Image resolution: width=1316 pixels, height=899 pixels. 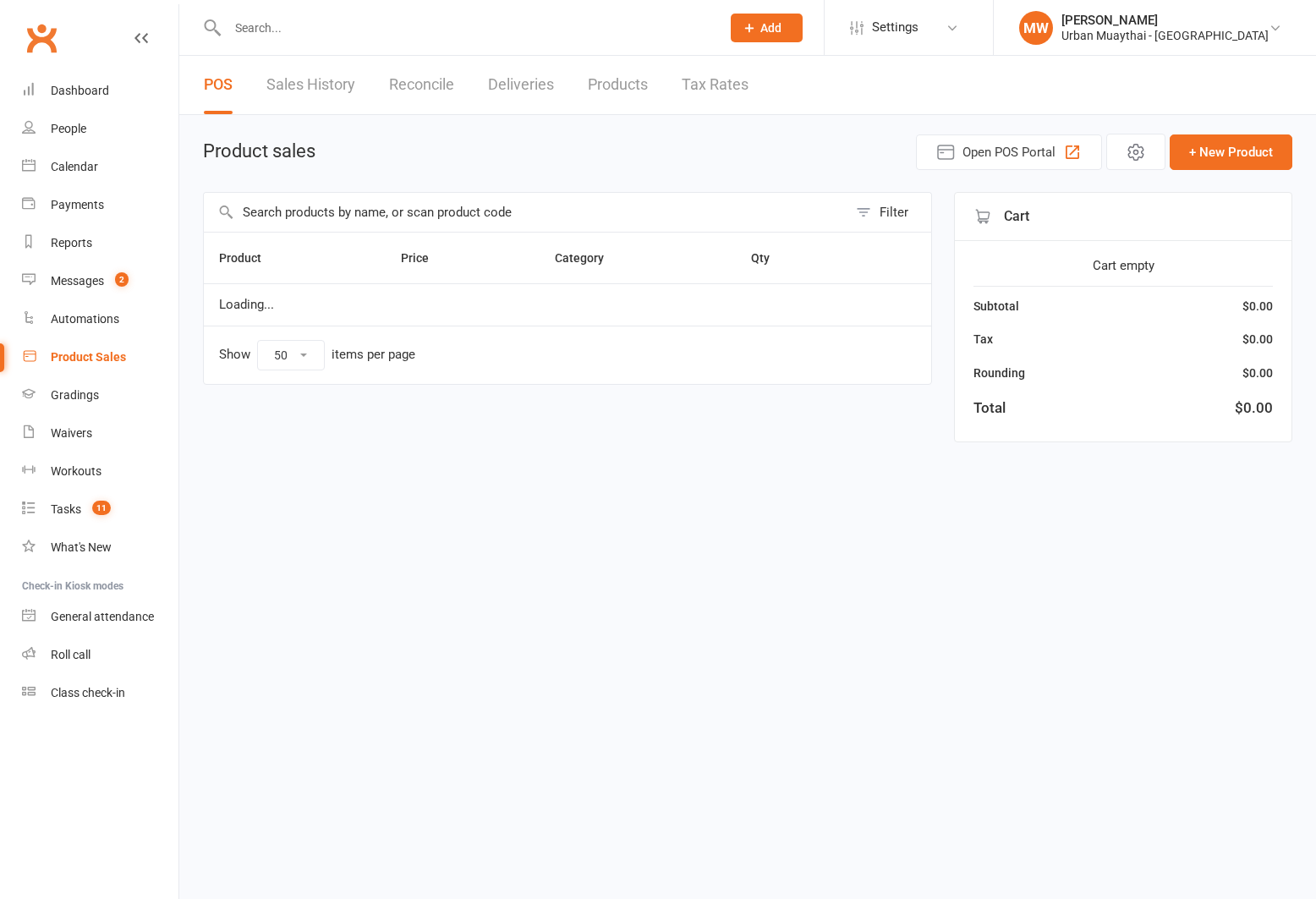 What do you see at coordinates (589, 258) in the screenshot?
I see `span: Category` at bounding box center [589, 258].